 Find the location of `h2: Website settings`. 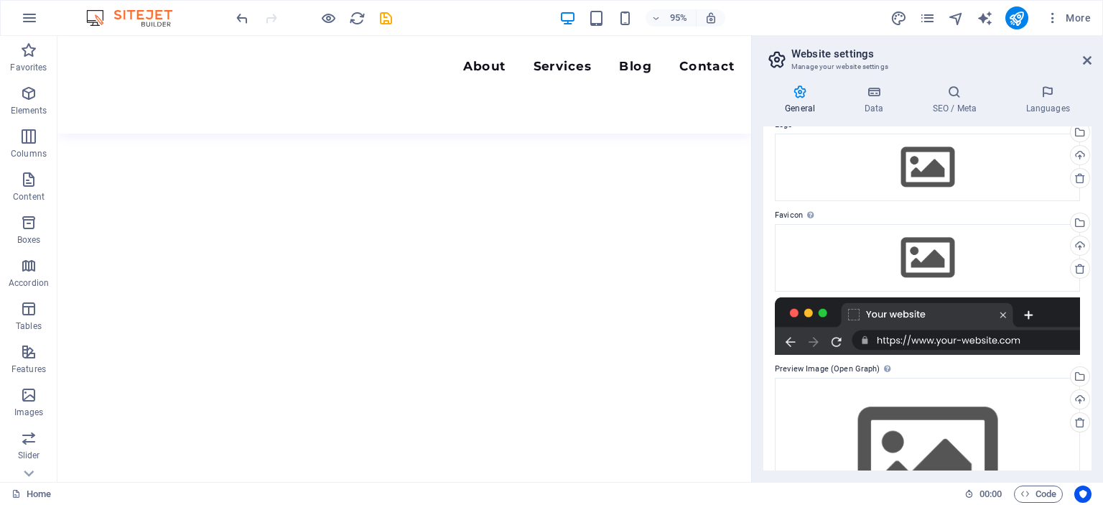

h2: Website settings is located at coordinates (941, 54).